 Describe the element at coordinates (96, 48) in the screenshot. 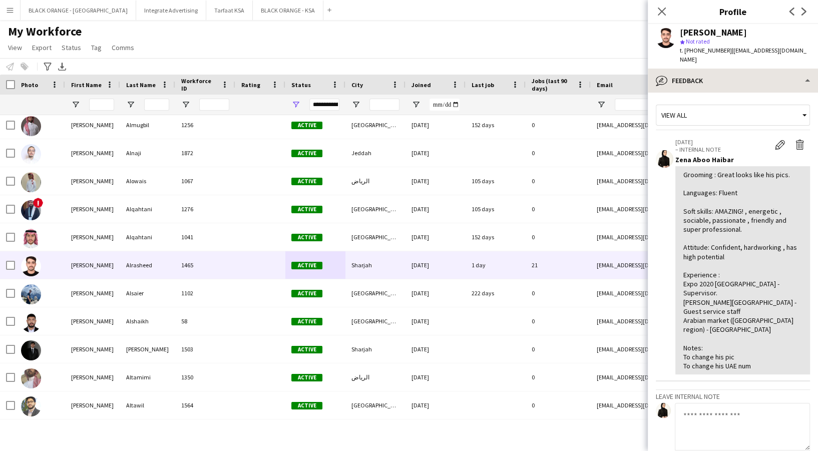

I see `span: Tag` at that location.